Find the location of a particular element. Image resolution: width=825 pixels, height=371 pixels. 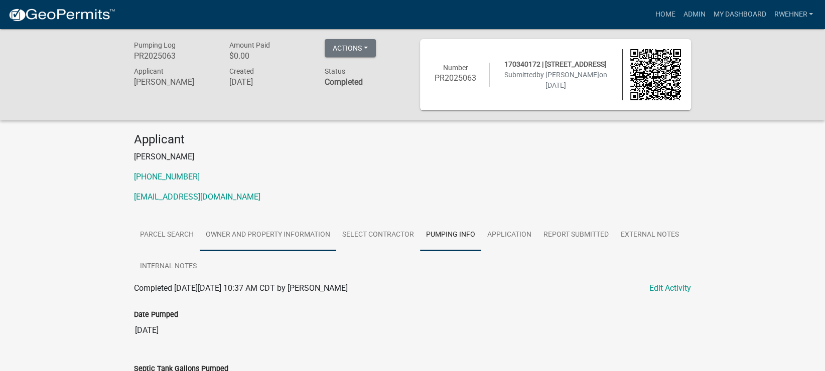

a: Pumping Info is located at coordinates (450, 235).